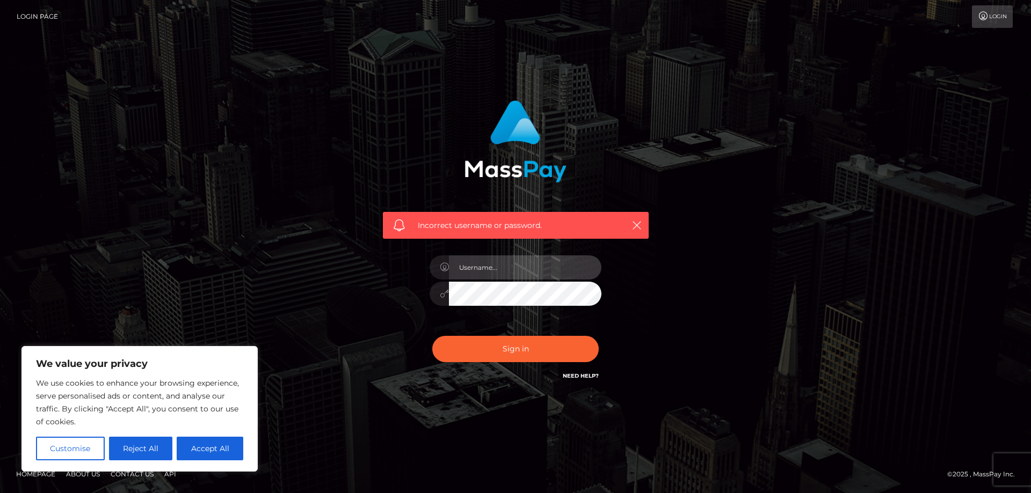 The image size is (1031, 493). Describe the element at coordinates (525, 267) in the screenshot. I see `input: Username...` at that location.